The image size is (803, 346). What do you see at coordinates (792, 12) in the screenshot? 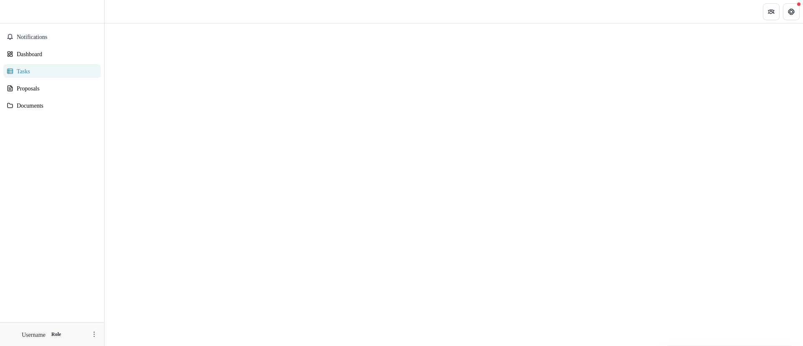
I see `button: Get Help` at bounding box center [792, 12].